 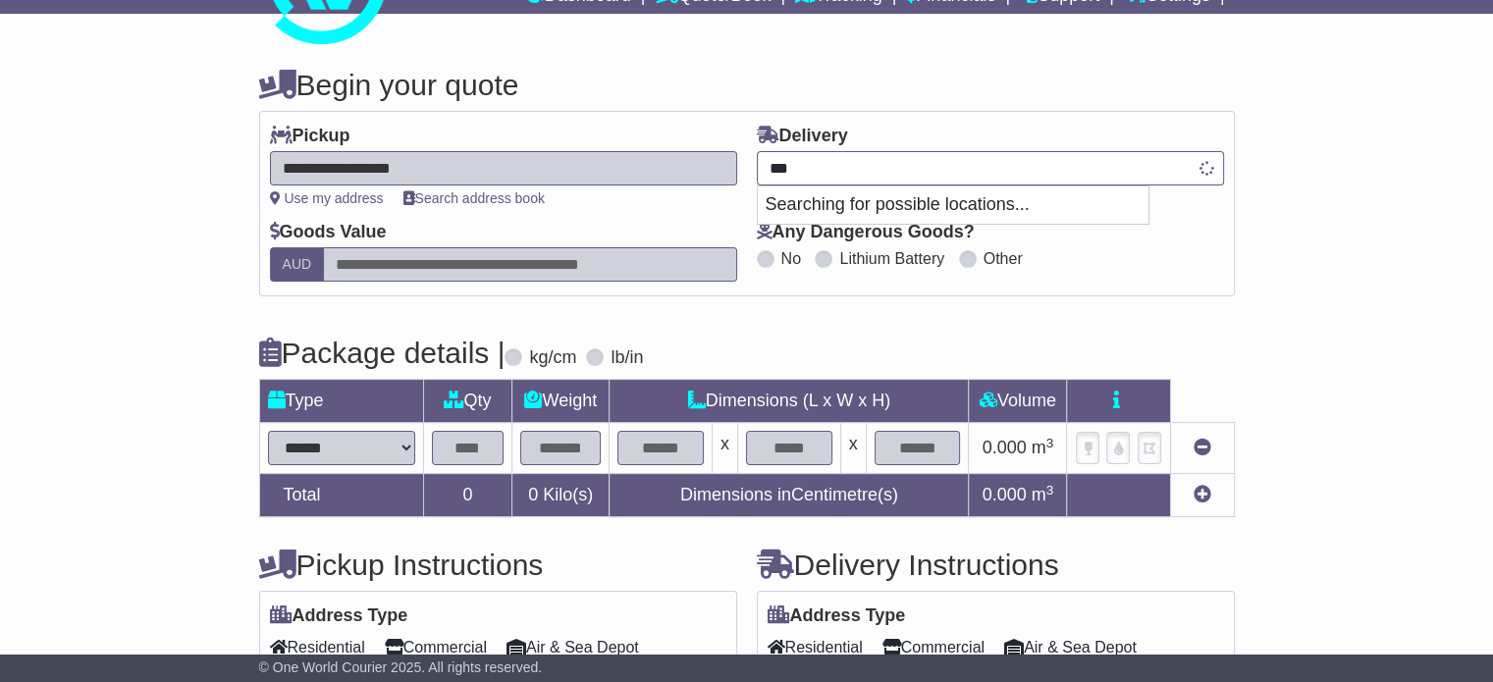 I want to click on label: lb/in, so click(x=626, y=358).